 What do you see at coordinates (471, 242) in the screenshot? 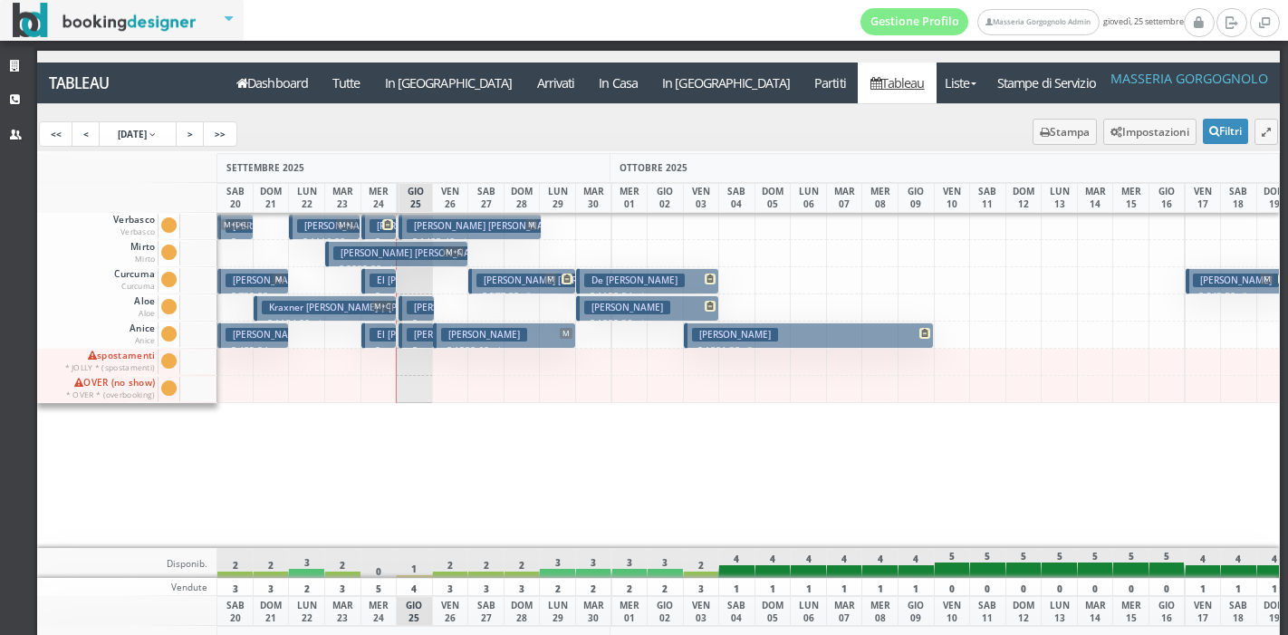
I see `p: € 1409.40` at bounding box center [471, 242].